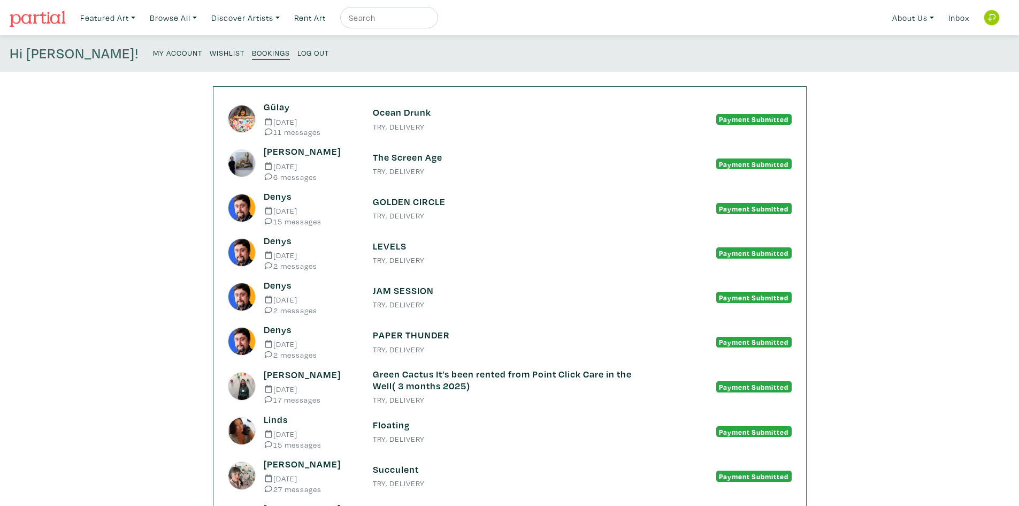 Image resolution: width=1019 pixels, height=506 pixels. I want to click on a: Discover Artists, so click(246, 18).